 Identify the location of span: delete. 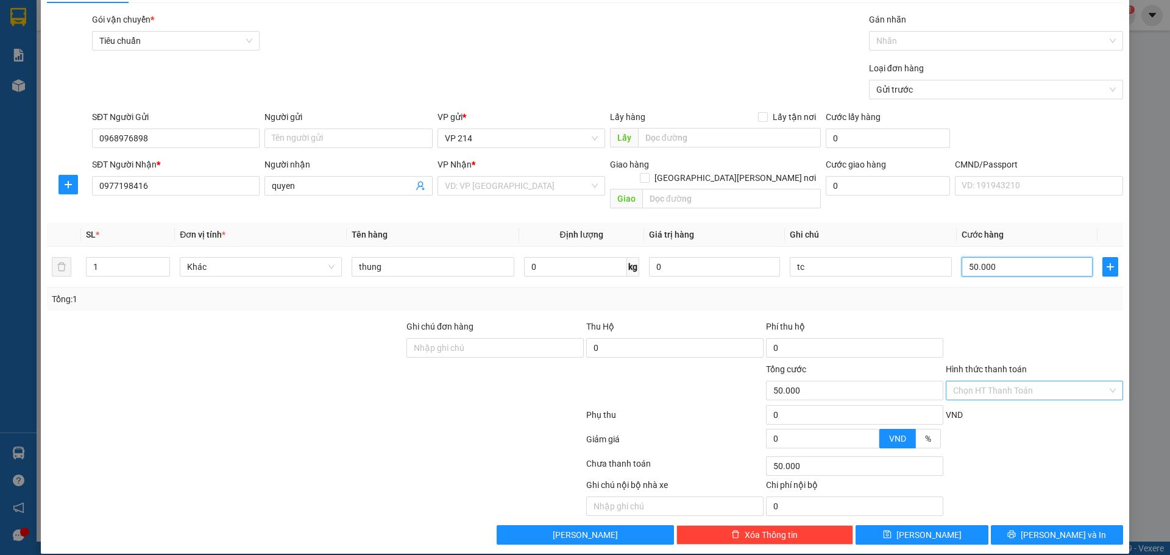
(735, 535).